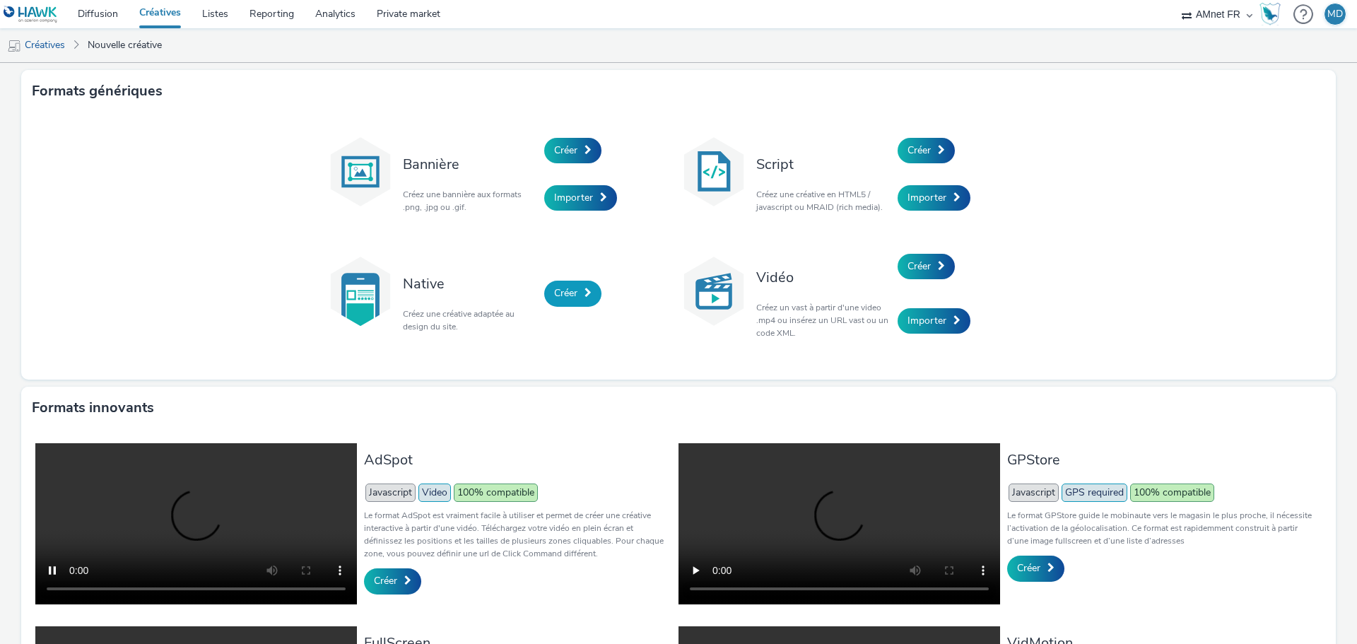 Image resolution: width=1357 pixels, height=644 pixels. What do you see at coordinates (470, 283) in the screenshot?
I see `h3: Native` at bounding box center [470, 283].